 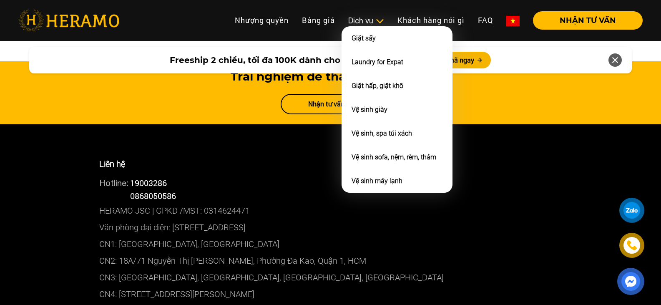 I want to click on a: Khách hàng nói gì, so click(x=431, y=20).